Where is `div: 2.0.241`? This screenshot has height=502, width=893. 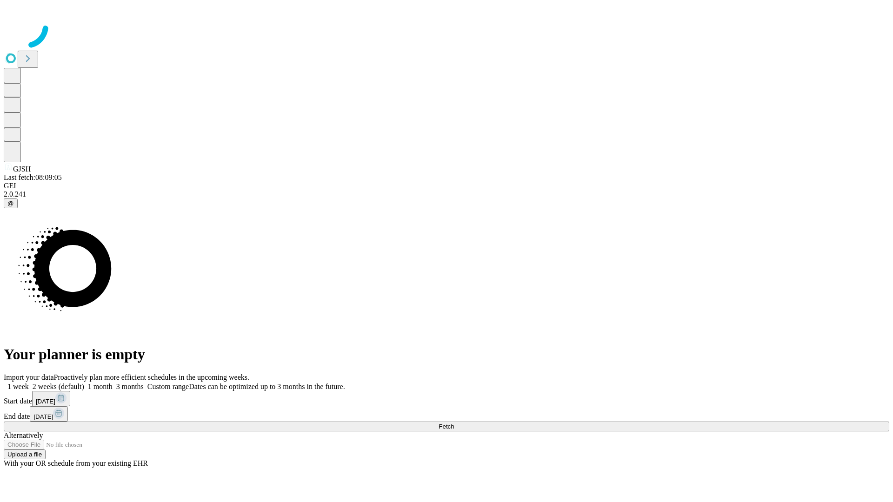 div: 2.0.241 is located at coordinates (446, 194).